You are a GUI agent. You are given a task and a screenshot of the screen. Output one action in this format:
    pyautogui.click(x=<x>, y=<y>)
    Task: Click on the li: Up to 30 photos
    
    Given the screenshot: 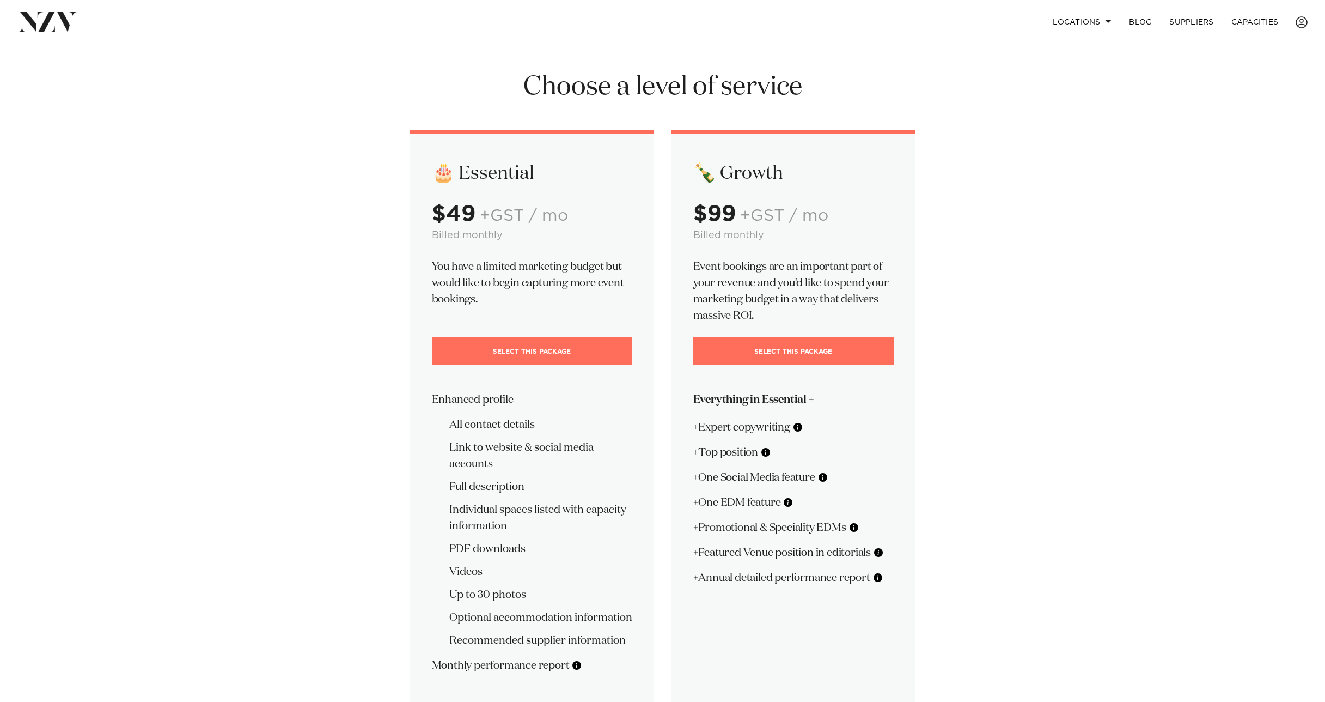 What is the action you would take?
    pyautogui.click(x=541, y=594)
    